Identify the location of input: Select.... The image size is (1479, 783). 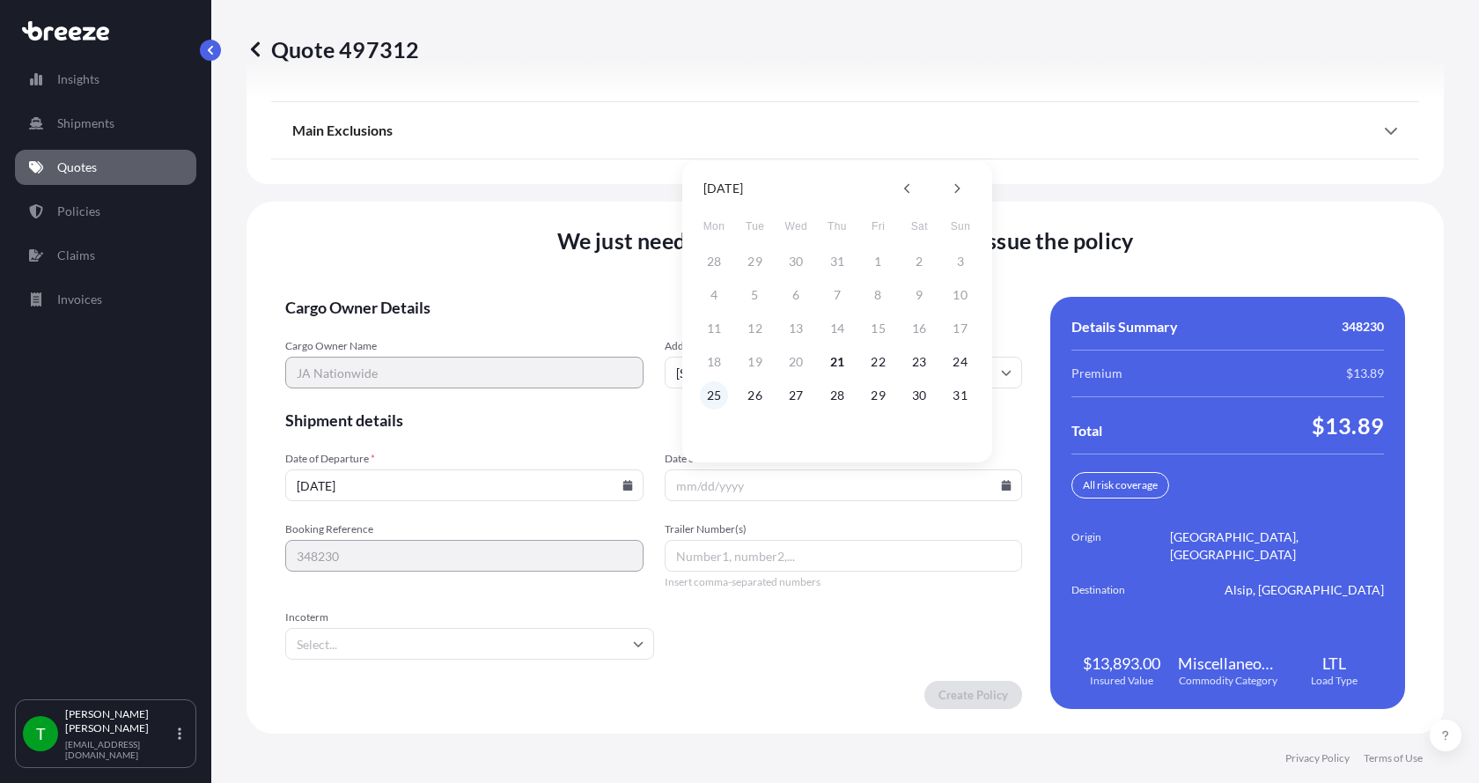
(469, 644).